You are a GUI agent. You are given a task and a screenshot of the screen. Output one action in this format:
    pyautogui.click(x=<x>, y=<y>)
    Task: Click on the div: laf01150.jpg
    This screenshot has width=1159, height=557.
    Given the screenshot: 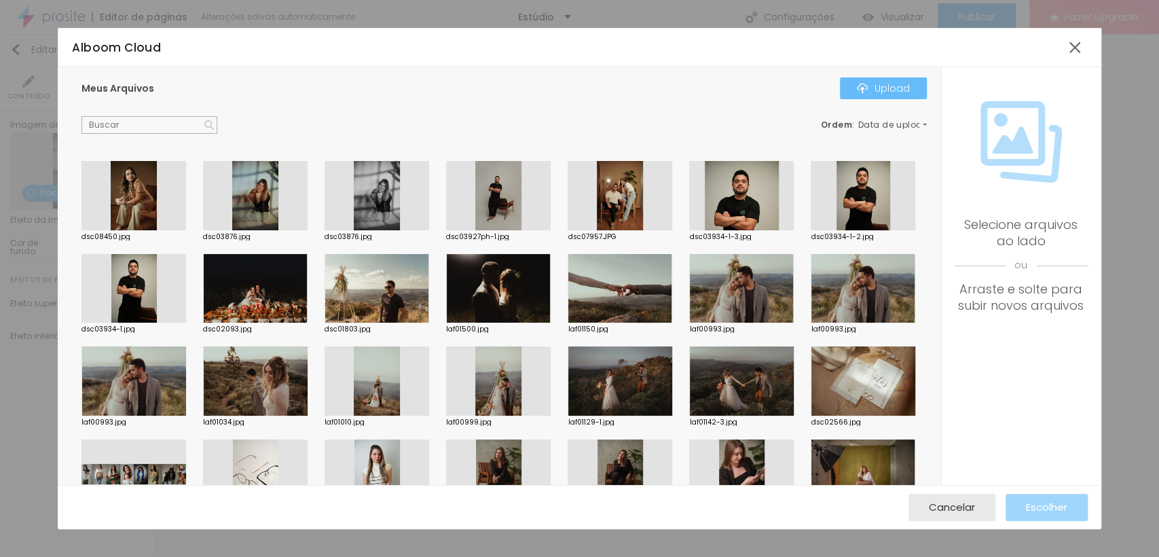 What is the action you would take?
    pyautogui.click(x=620, y=329)
    